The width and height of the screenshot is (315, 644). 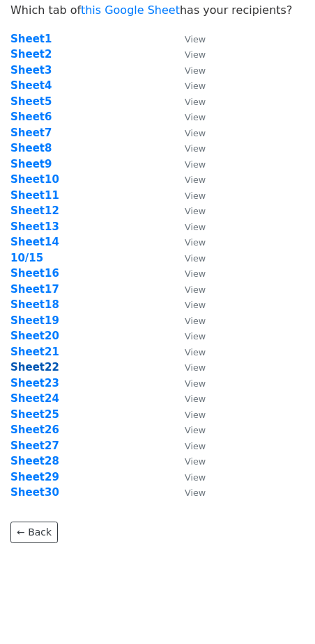 What do you see at coordinates (35, 477) in the screenshot?
I see `a: Sheet29` at bounding box center [35, 477].